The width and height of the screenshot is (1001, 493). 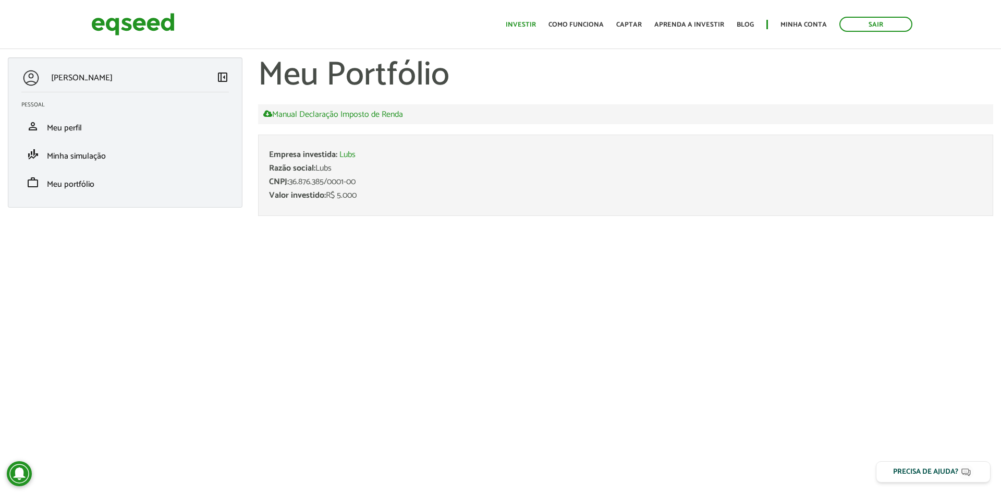 I want to click on span: left_panel_close, so click(x=223, y=77).